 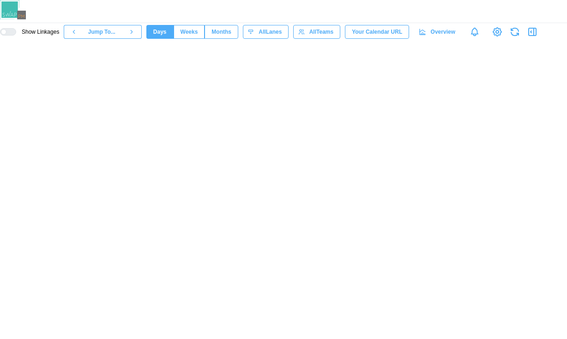 I want to click on a: Overview, so click(x=437, y=32).